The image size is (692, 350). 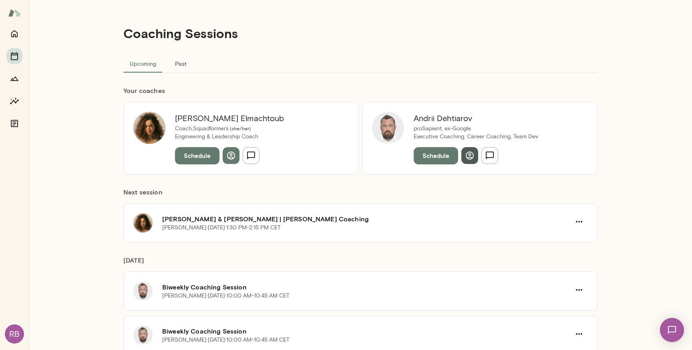 What do you see at coordinates (361, 195) in the screenshot?
I see `h6: Next session` at bounding box center [361, 195].